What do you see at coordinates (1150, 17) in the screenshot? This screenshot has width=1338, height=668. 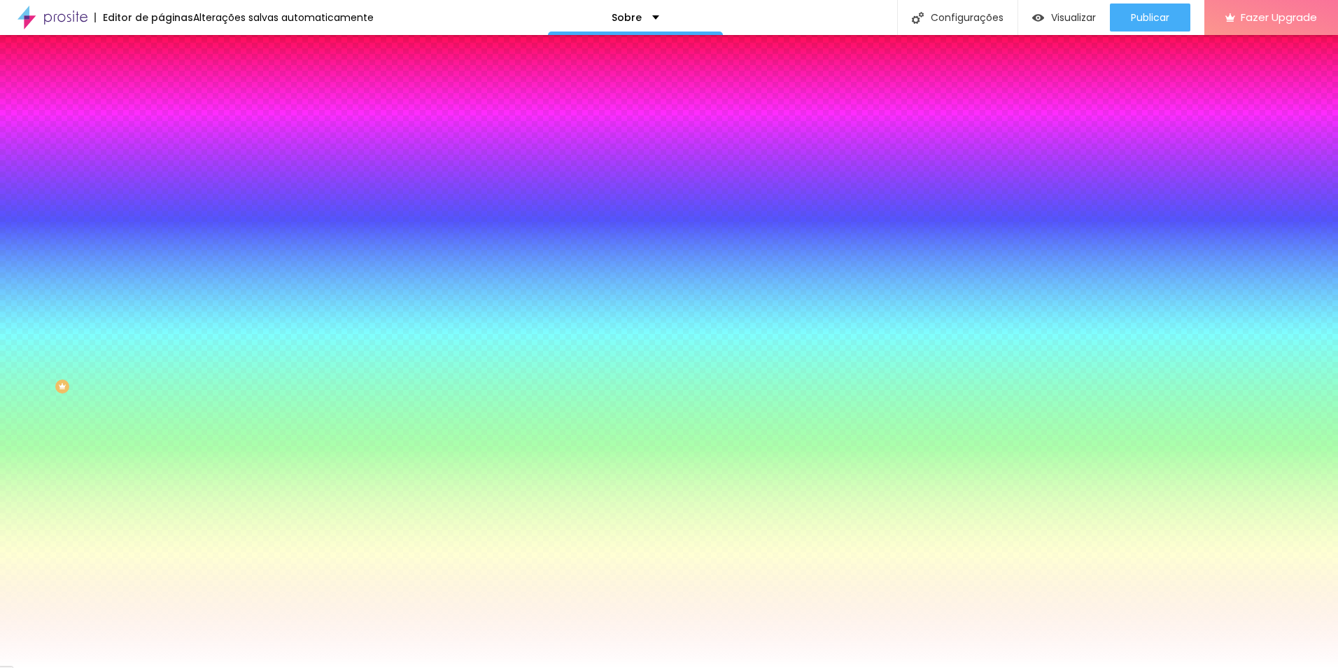 I see `button: Publicar` at bounding box center [1150, 17].